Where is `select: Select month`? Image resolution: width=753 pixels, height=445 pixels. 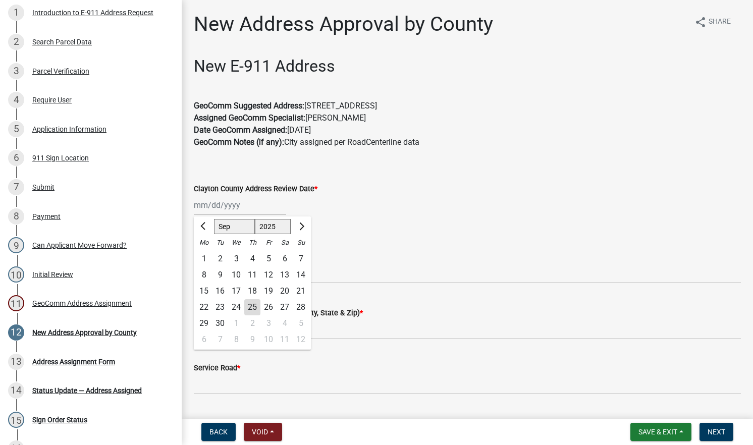
select: Select month is located at coordinates (234, 227).